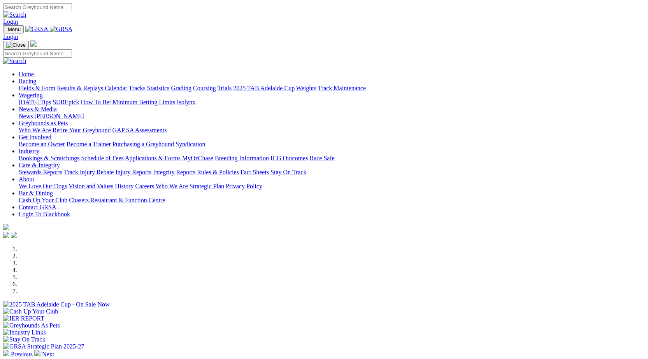  Describe the element at coordinates (332, 130) in the screenshot. I see `div: Greyhounds as Pets` at that location.